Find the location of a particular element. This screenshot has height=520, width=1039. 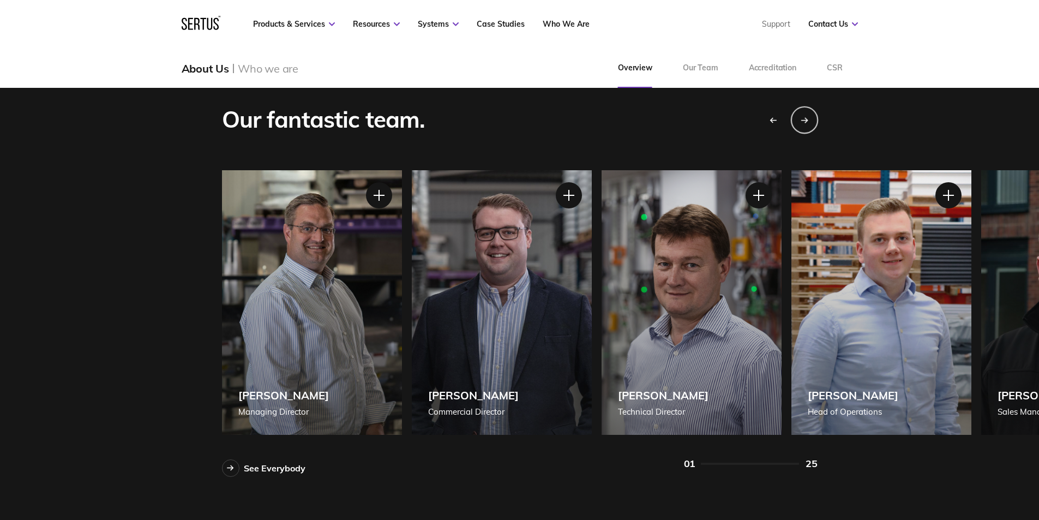

div: Who we are is located at coordinates (268, 68).